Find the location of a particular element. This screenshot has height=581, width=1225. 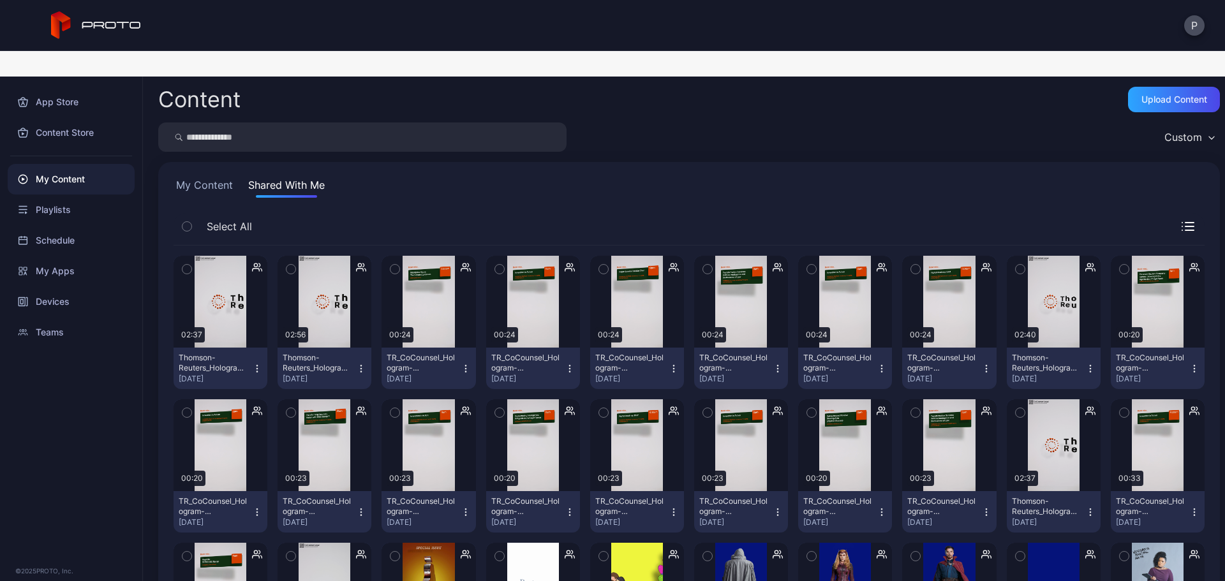

a: Content Store is located at coordinates (71, 133).